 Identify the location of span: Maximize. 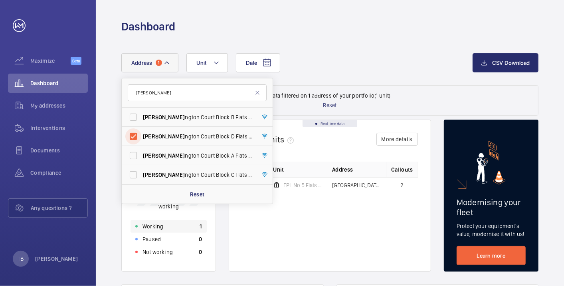
(50, 61).